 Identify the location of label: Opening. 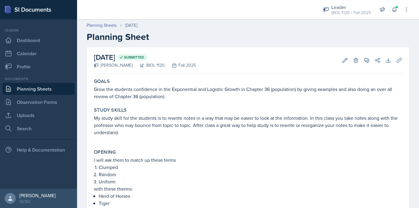
(105, 153).